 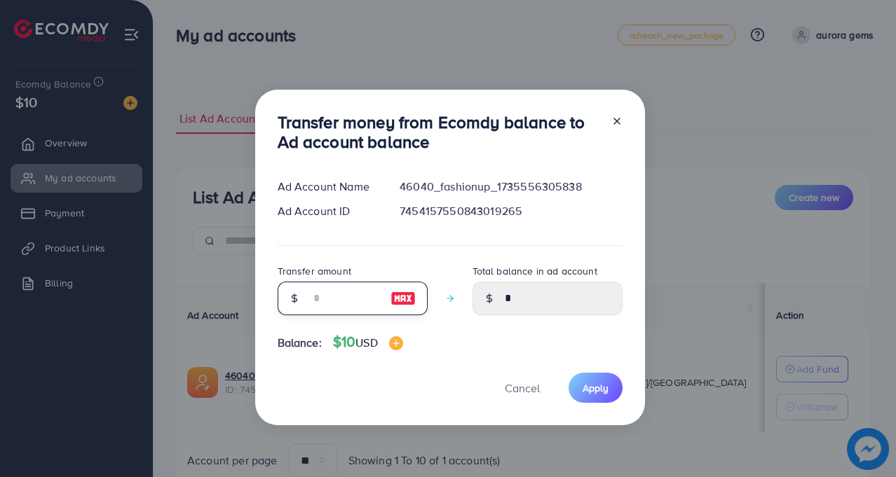 I want to click on label: Total balance in ad account, so click(x=535, y=271).